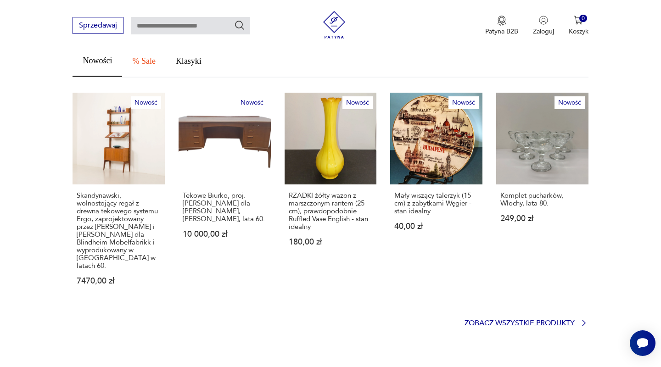 This screenshot has width=661, height=367. What do you see at coordinates (331, 198) in the screenshot?
I see `a: NowośćRZADKI żółty wazon z marszczonym rantem (25 cm), prawdopodobnie Ruffled Vase English - stan...` at bounding box center [331, 198].